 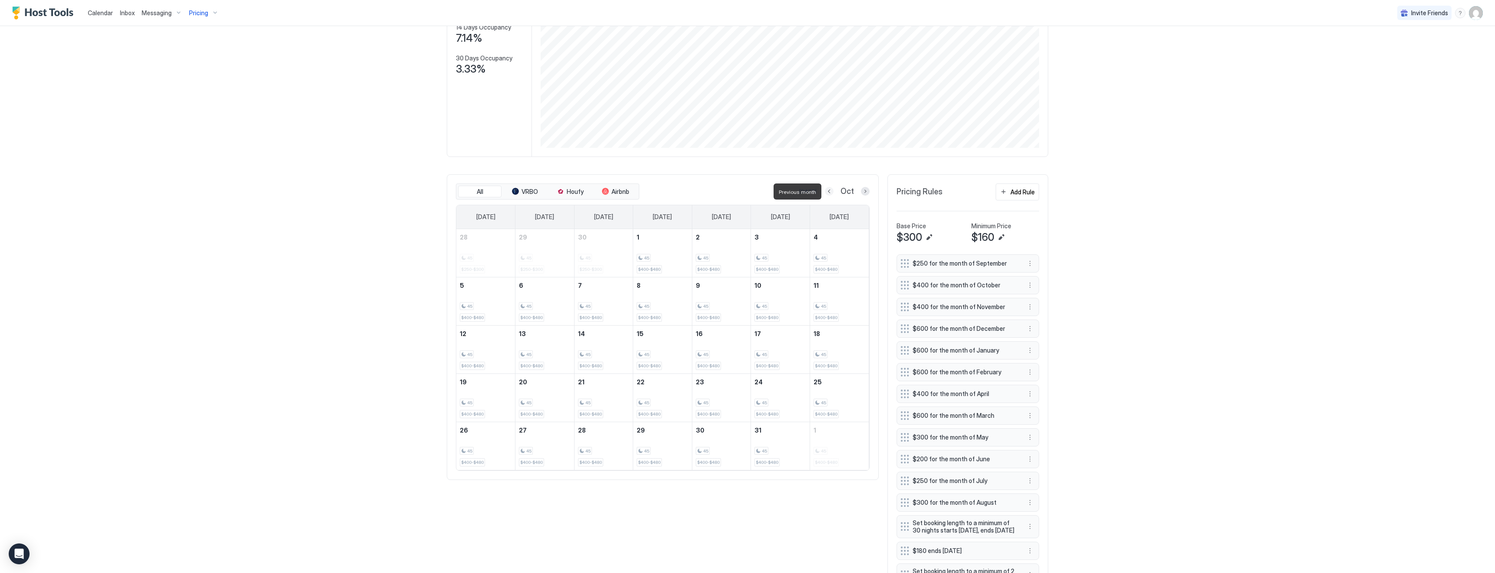 I want to click on span: Pricing Rules, so click(x=920, y=192).